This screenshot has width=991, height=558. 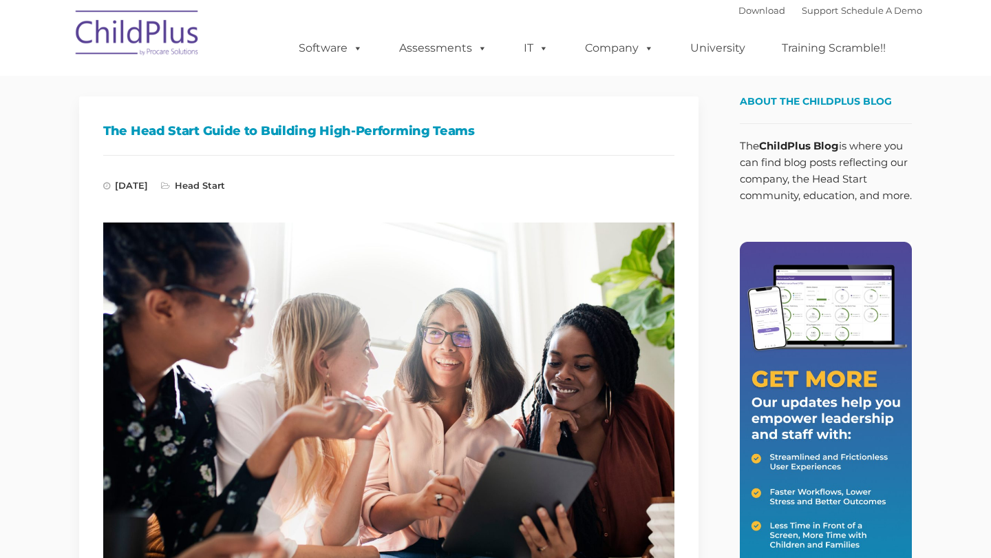 What do you see at coordinates (389, 131) in the screenshot?
I see `h1: The Head Start Guide to Building High-Performing Teams` at bounding box center [389, 131].